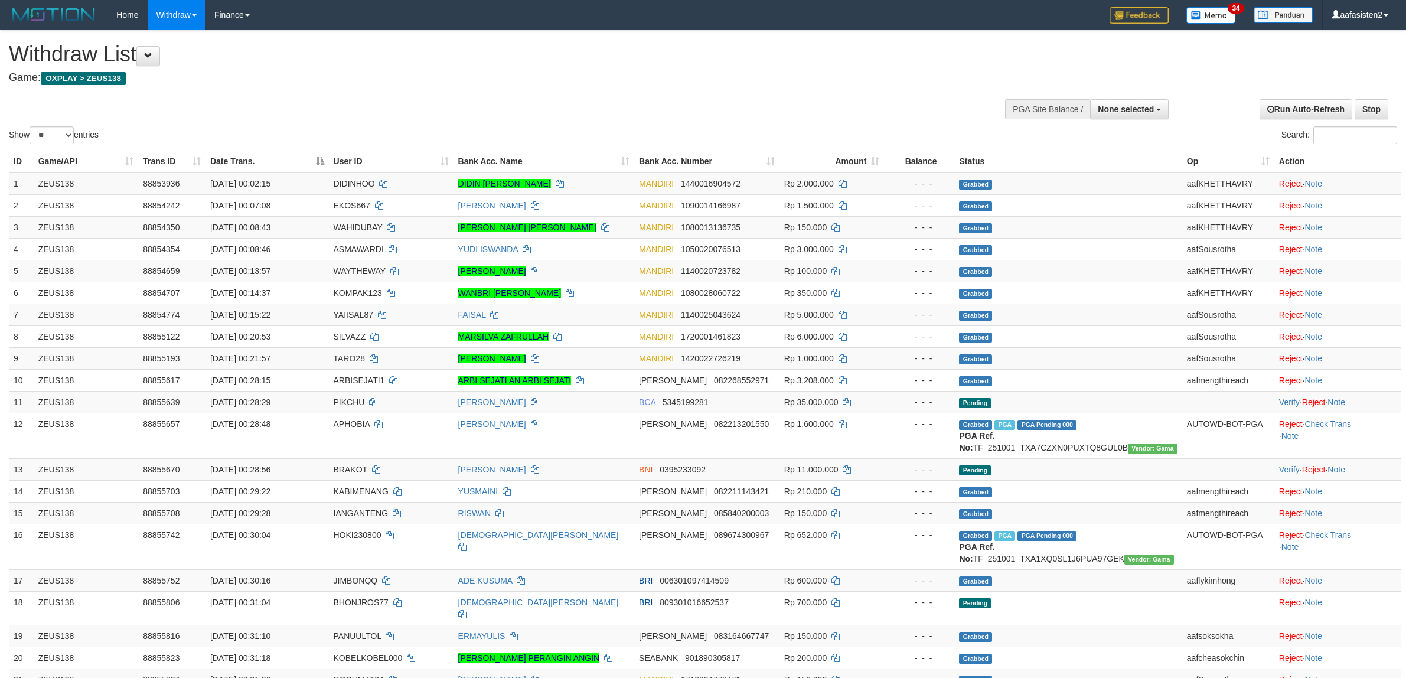  What do you see at coordinates (21, 491) in the screenshot?
I see `td: 14` at bounding box center [21, 491].